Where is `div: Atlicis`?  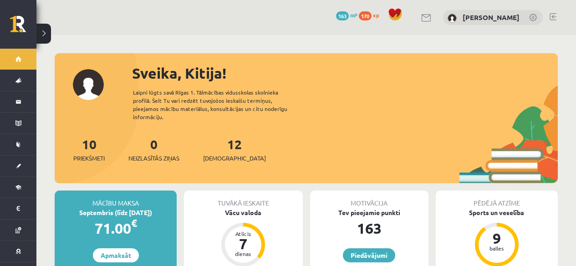
div: Atlicis is located at coordinates (243, 234).